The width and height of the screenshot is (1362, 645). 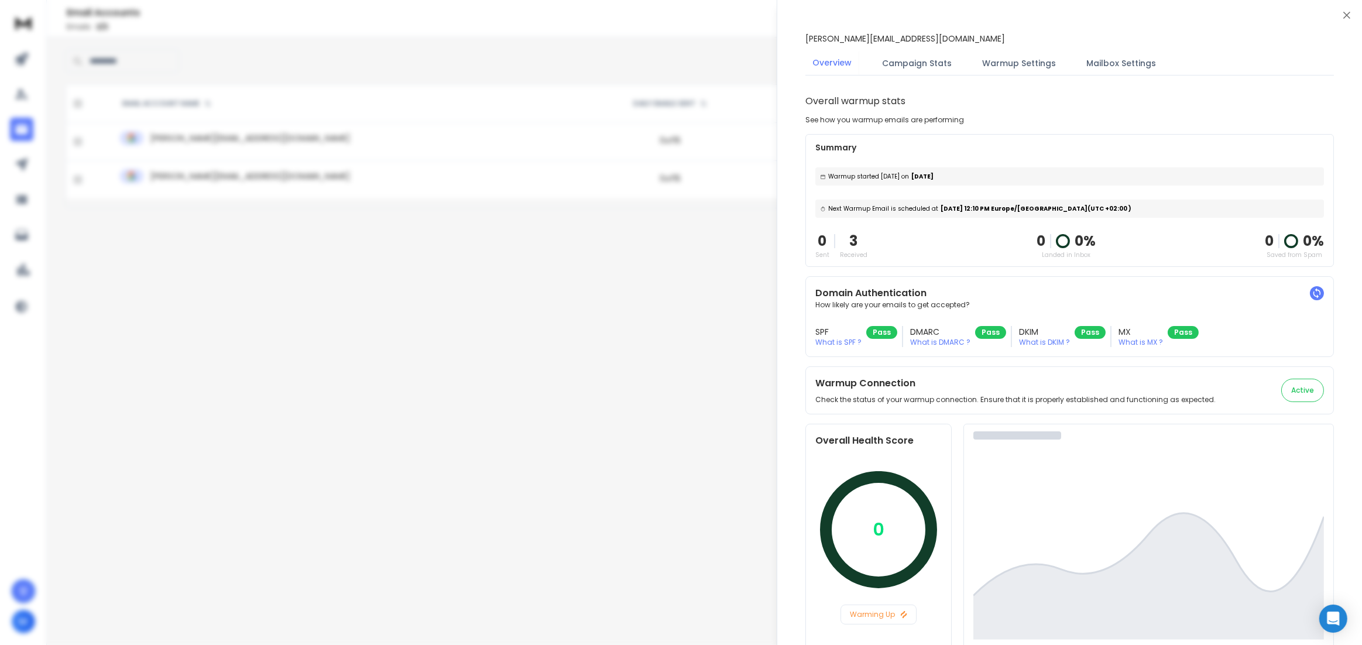 What do you see at coordinates (883, 208) in the screenshot?
I see `span: Next Warmup Email is scheduled at` at bounding box center [883, 208].